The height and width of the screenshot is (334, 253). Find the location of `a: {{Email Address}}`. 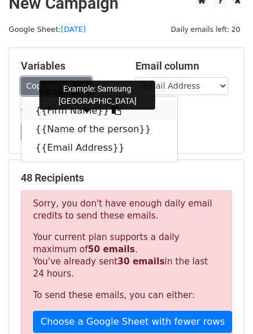

a: {{Email Address}} is located at coordinates (99, 148).